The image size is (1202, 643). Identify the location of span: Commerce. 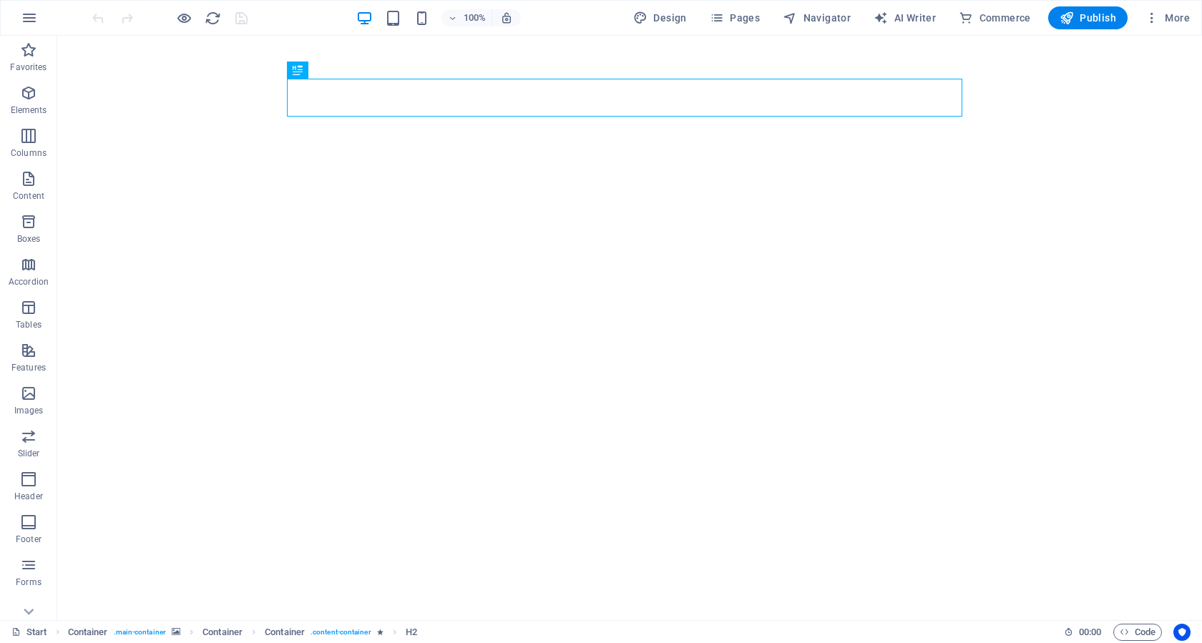
(995, 18).